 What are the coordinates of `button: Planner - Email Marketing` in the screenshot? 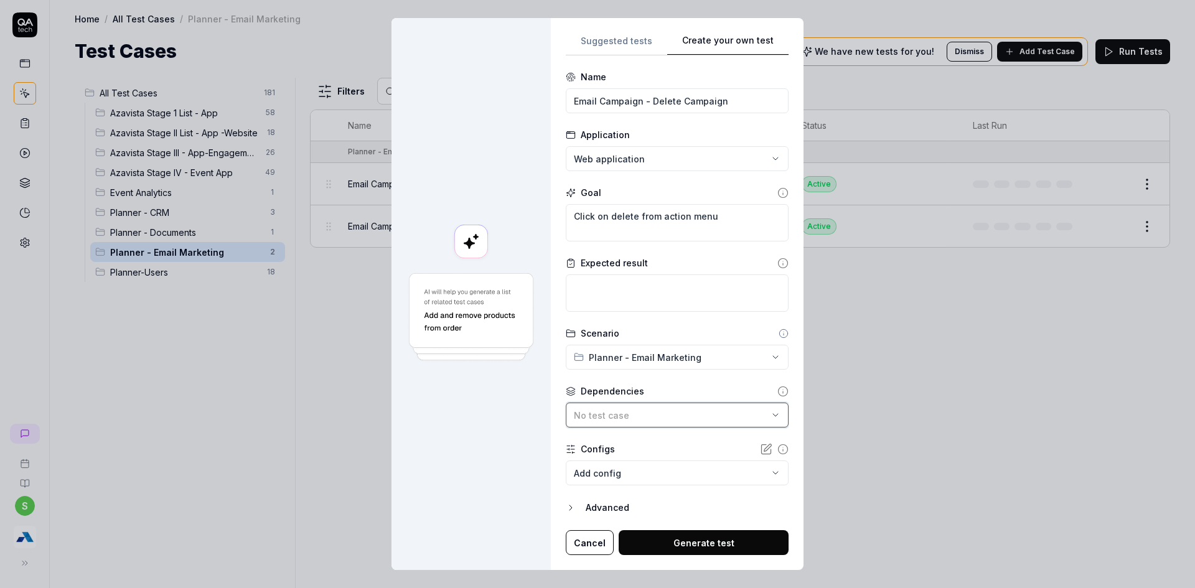 It's located at (677, 357).